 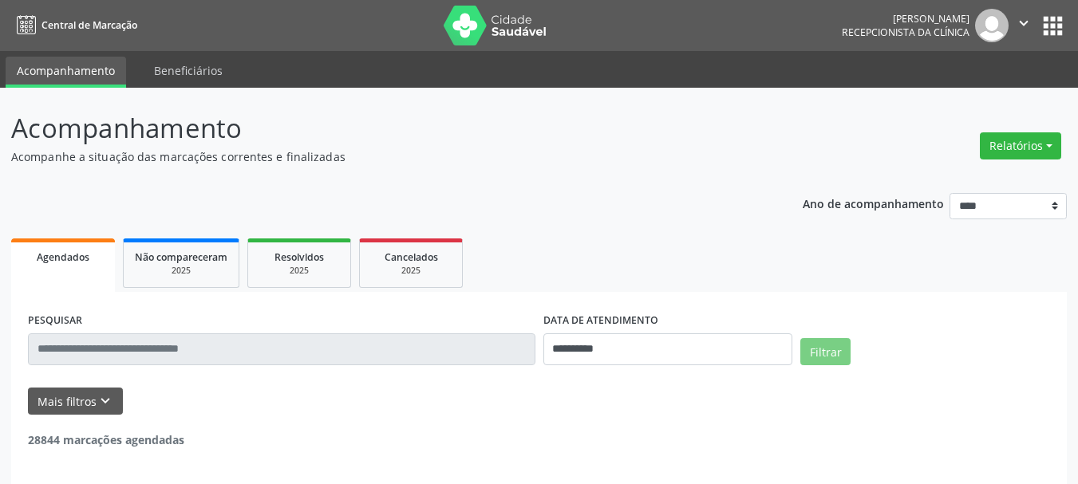 What do you see at coordinates (65, 72) in the screenshot?
I see `a: Acompanhamento` at bounding box center [65, 72].